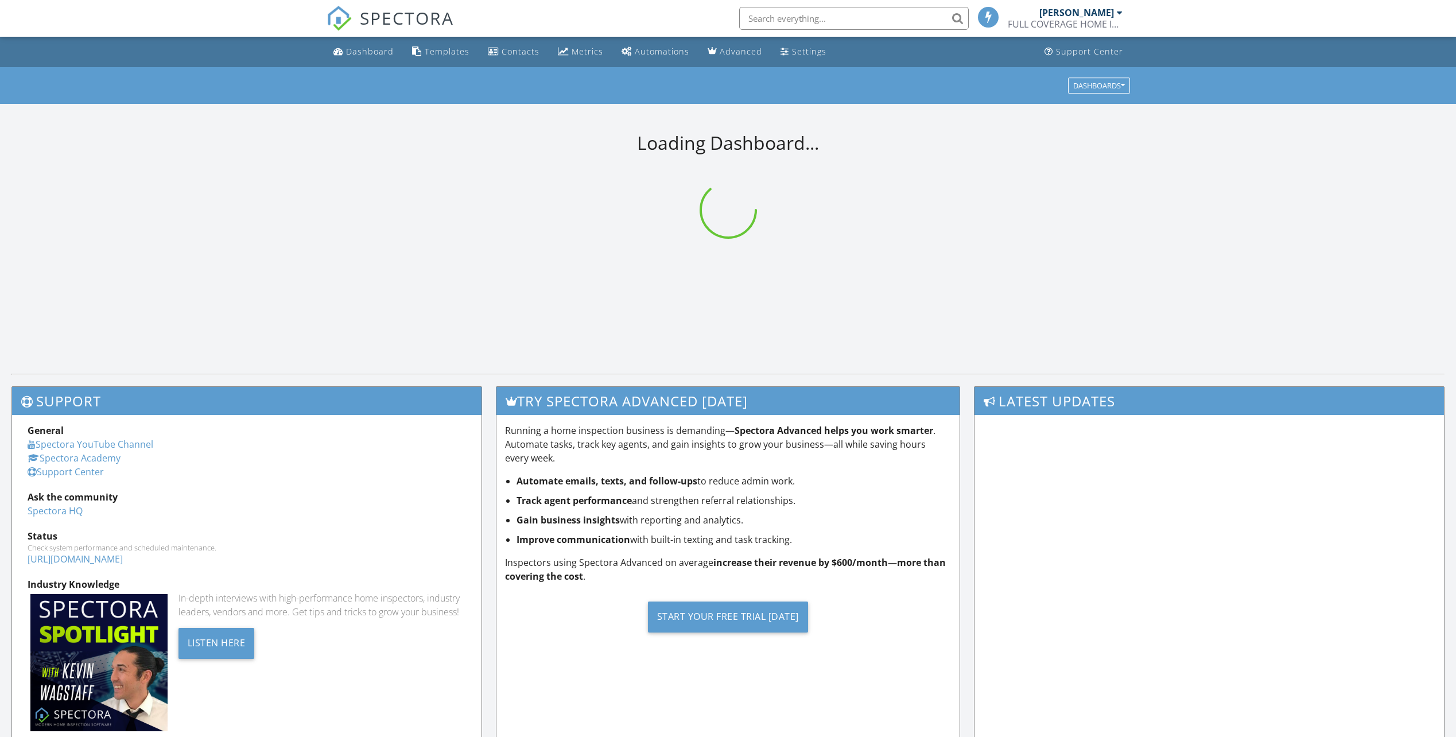 The height and width of the screenshot is (737, 1456). Describe the element at coordinates (834, 430) in the screenshot. I see `strong: Spectora Advanced helps you work smarter` at that location.